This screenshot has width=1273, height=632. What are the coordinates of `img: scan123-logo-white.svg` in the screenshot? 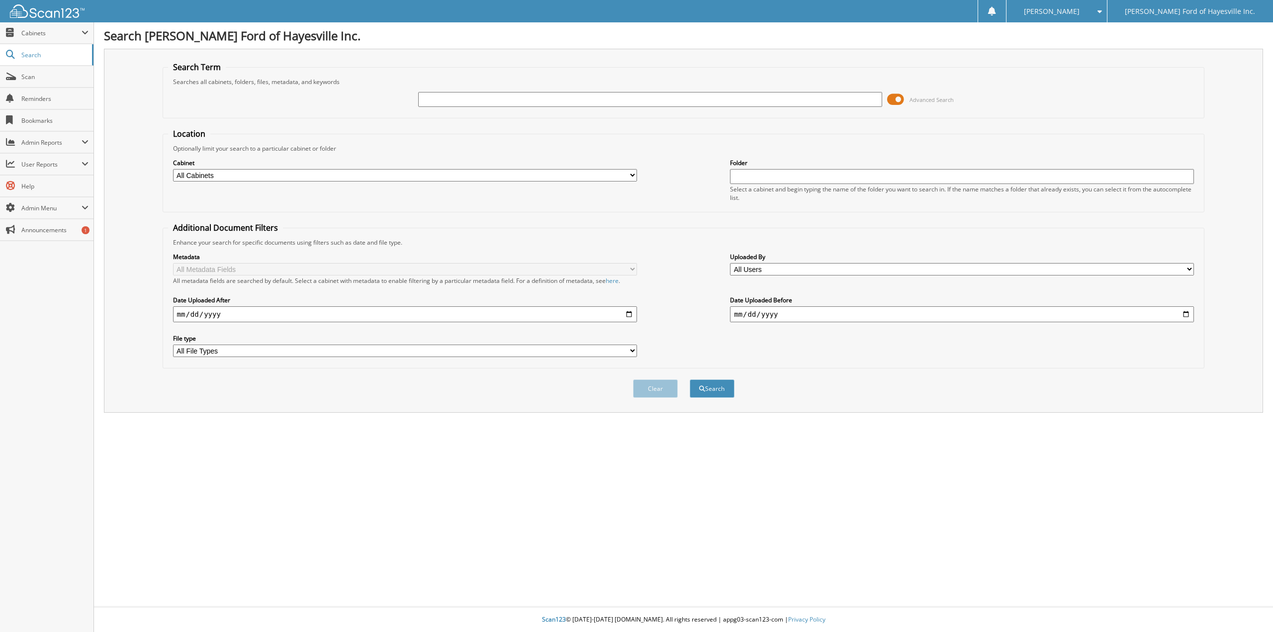 It's located at (47, 11).